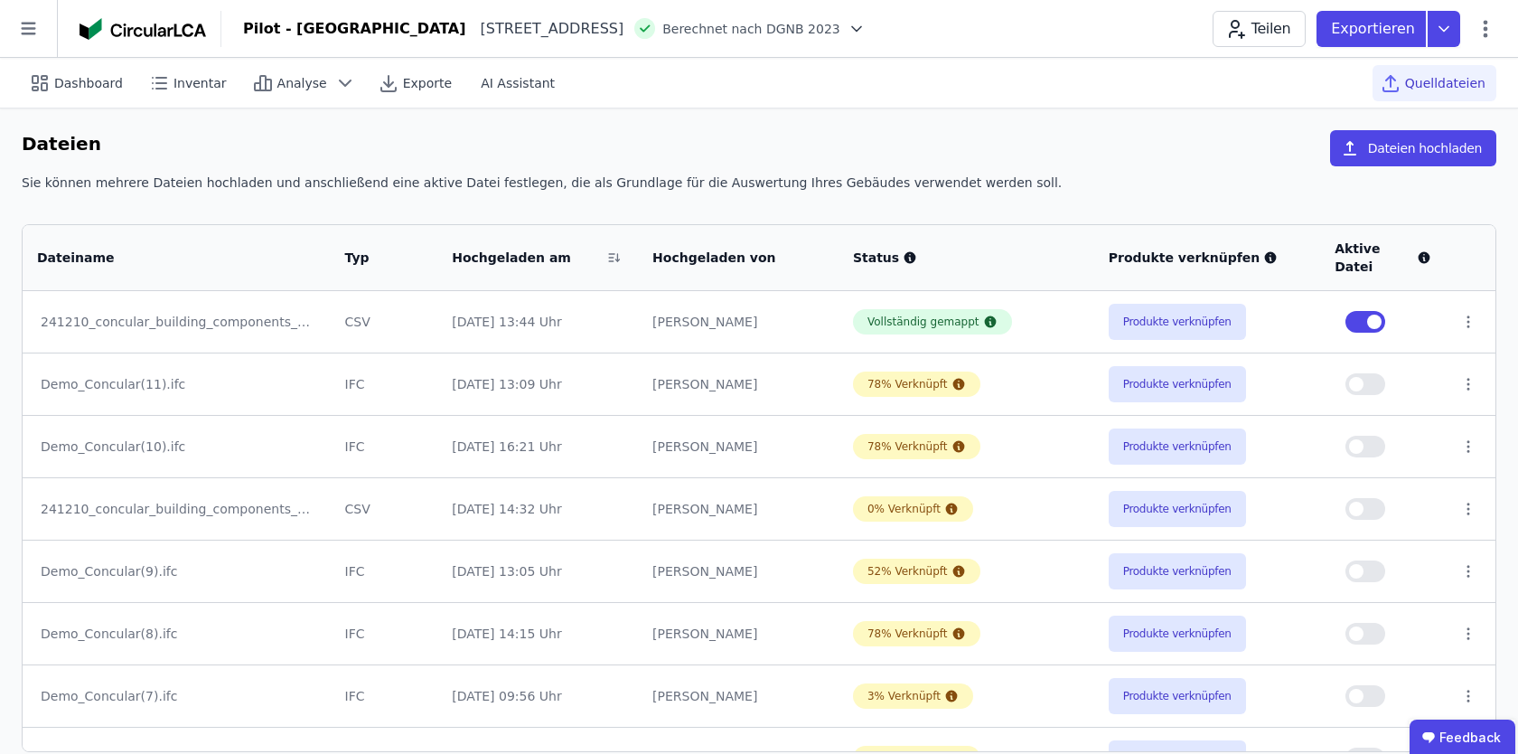 The image size is (1518, 754). I want to click on span: AI Assistant, so click(518, 83).